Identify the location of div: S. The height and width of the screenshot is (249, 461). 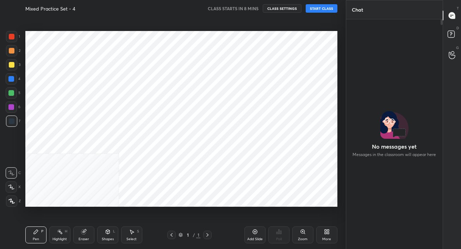
(138, 231).